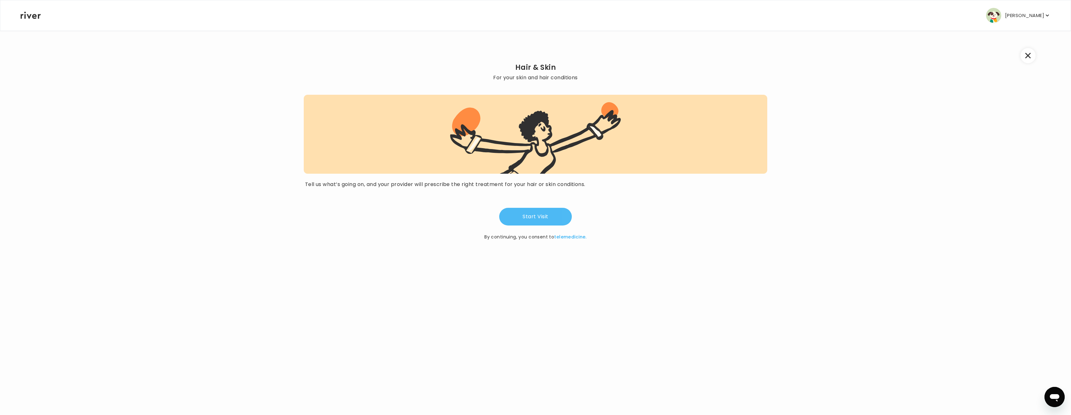 The image size is (1071, 415). Describe the element at coordinates (536, 237) in the screenshot. I see `p: By continuing, you consent to` at that location.